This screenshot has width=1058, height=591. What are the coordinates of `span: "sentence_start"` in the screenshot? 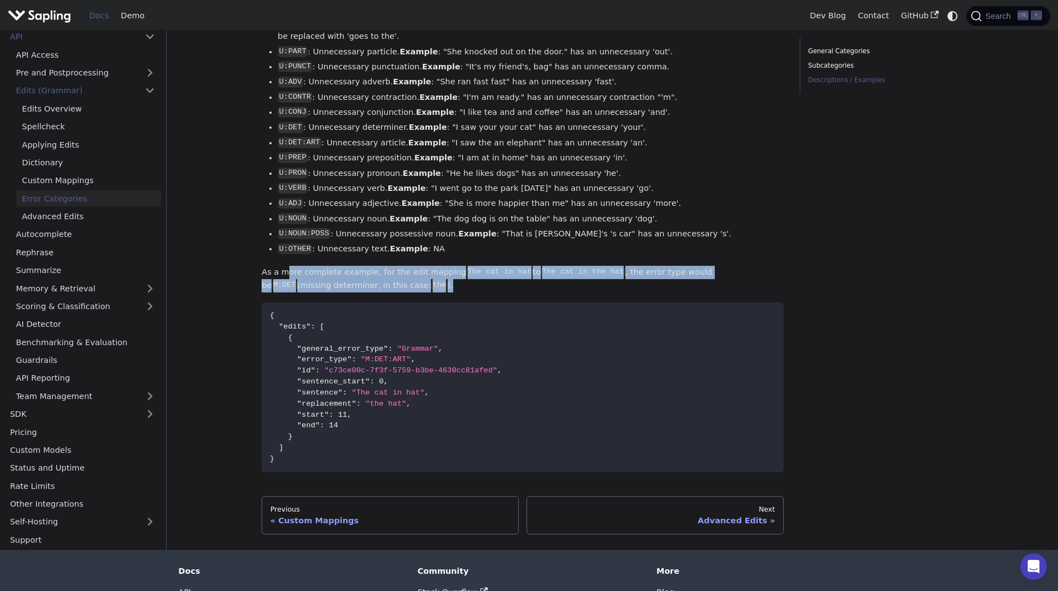 It's located at (333, 382).